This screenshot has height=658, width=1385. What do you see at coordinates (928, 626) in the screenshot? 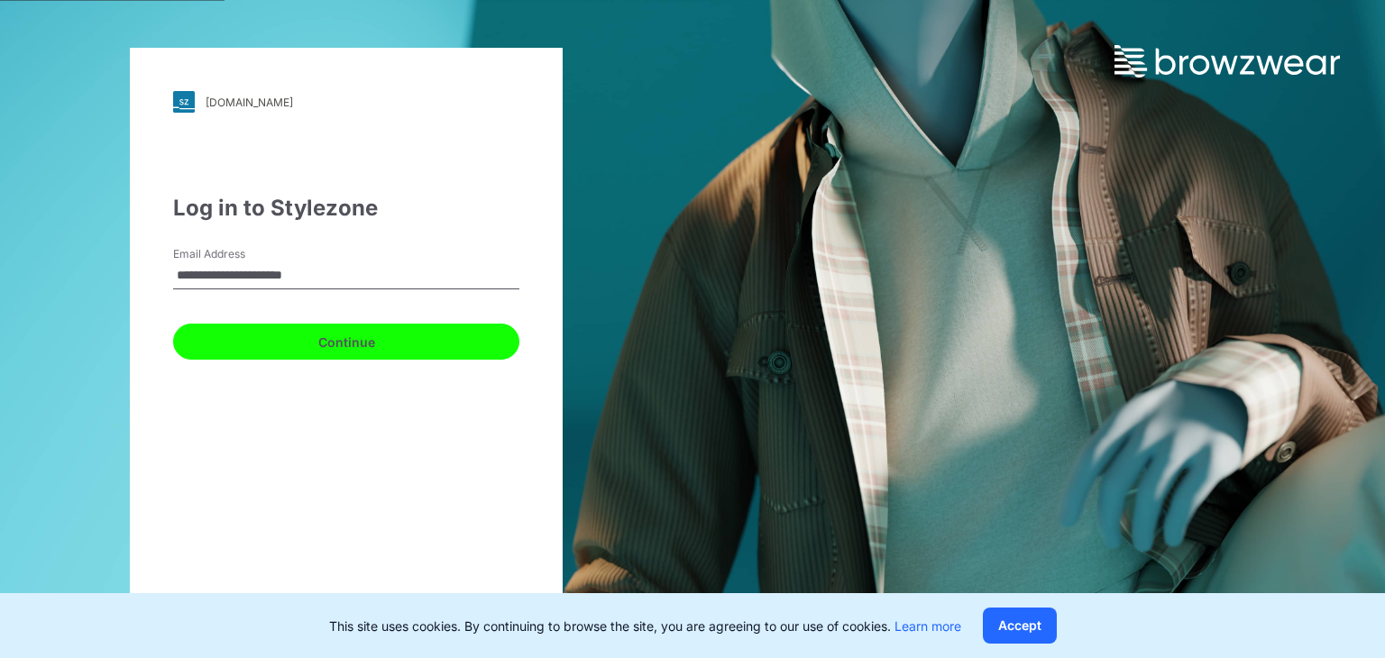
I see `a: Learn more` at bounding box center [928, 626].